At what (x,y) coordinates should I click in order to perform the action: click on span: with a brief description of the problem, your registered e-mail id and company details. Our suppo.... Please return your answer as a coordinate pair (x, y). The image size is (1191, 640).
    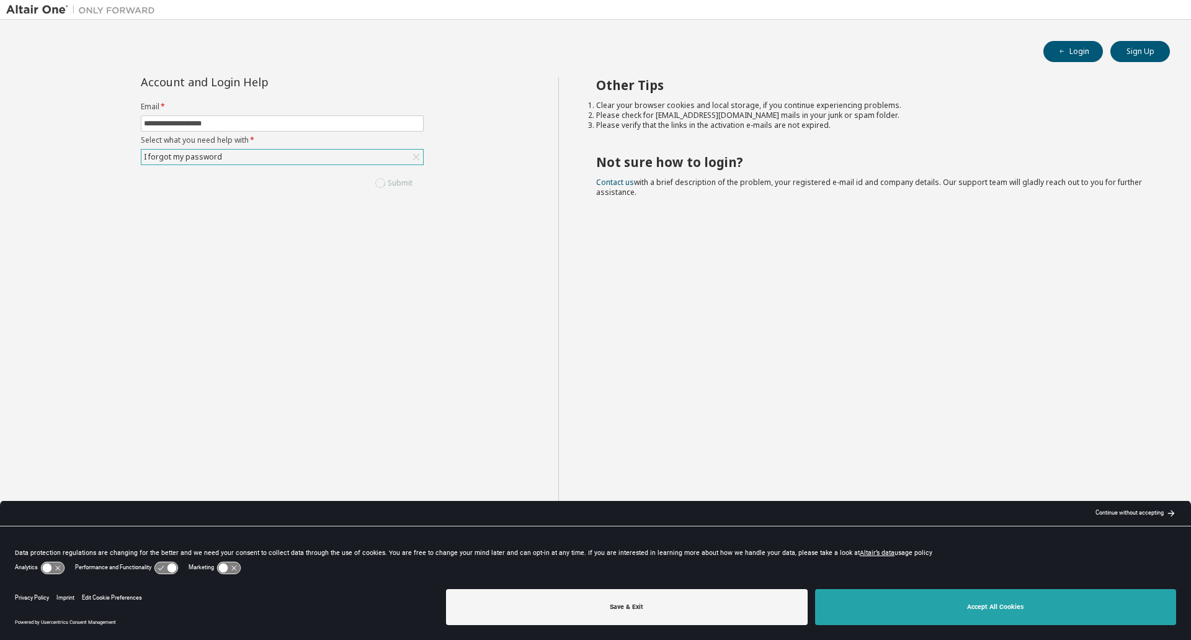
    Looking at the image, I should click on (869, 187).